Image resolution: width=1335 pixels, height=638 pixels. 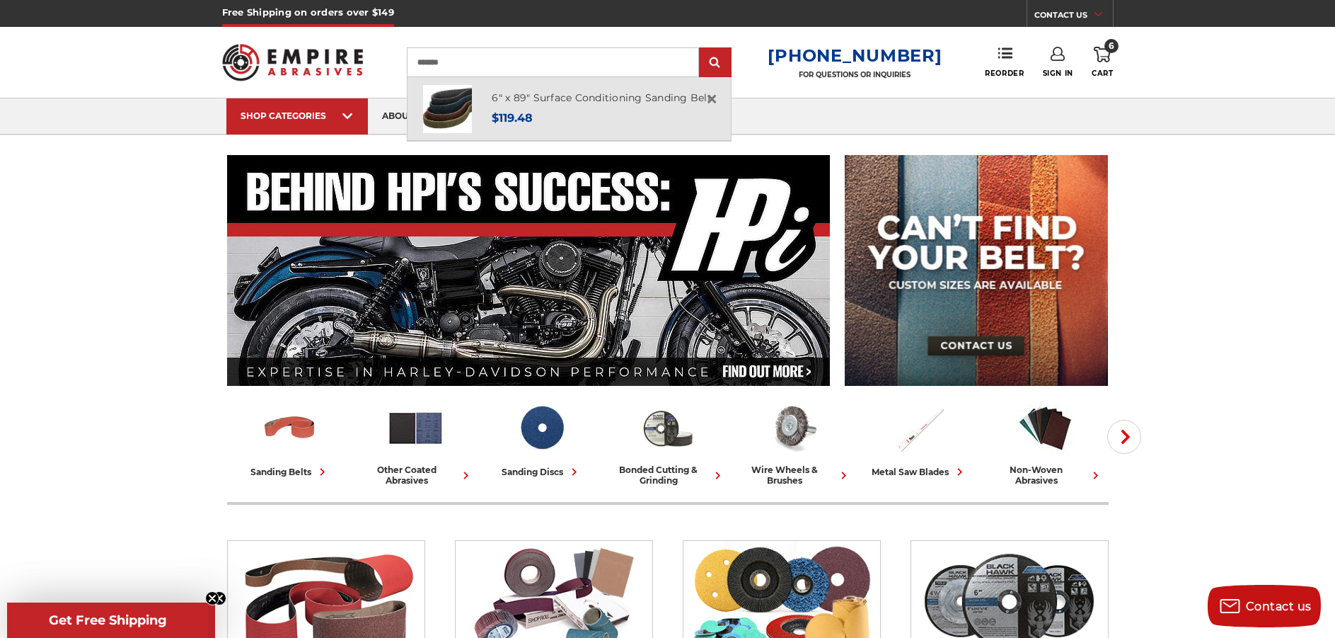 I want to click on div: bonded cutting & grinding, so click(x=668, y=475).